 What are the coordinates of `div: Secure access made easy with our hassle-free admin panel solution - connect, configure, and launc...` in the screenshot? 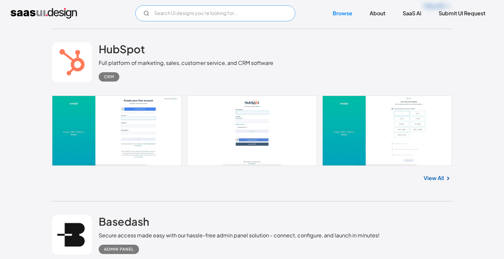 It's located at (239, 236).